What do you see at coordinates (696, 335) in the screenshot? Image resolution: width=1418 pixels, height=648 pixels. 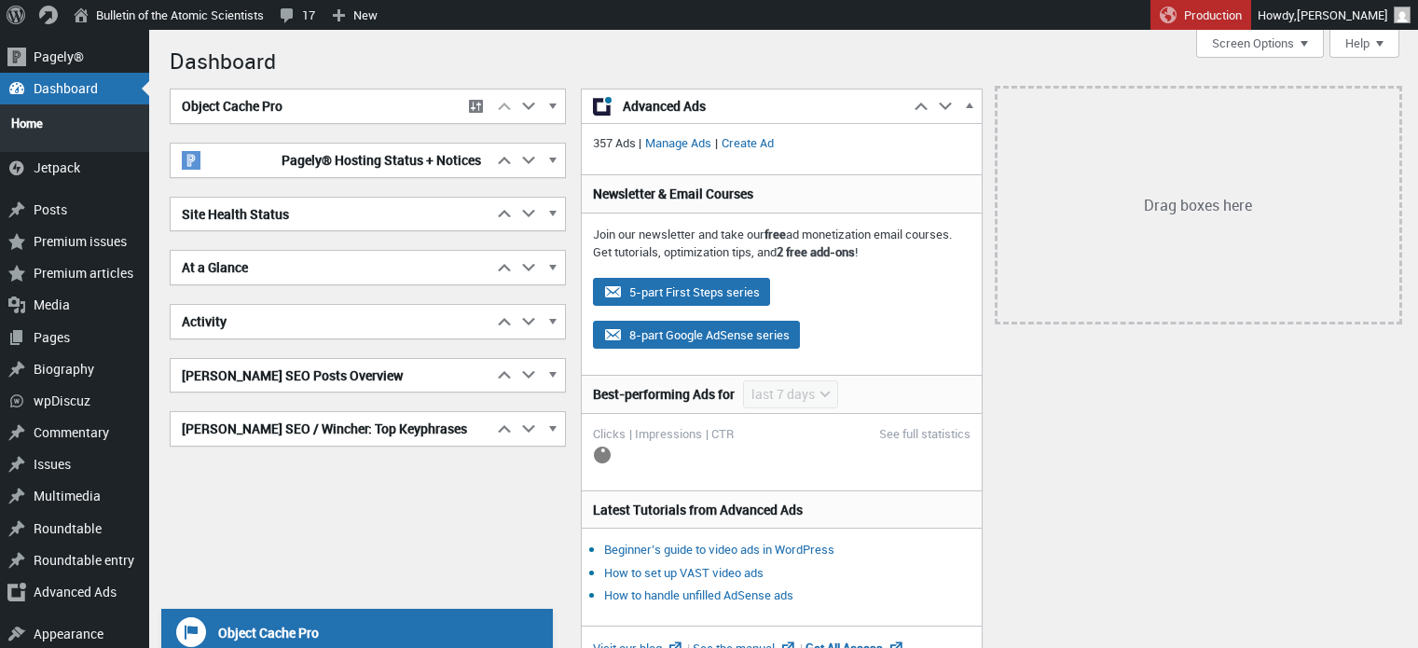 I see `button: 8-part Google AdSense series` at bounding box center [696, 335].